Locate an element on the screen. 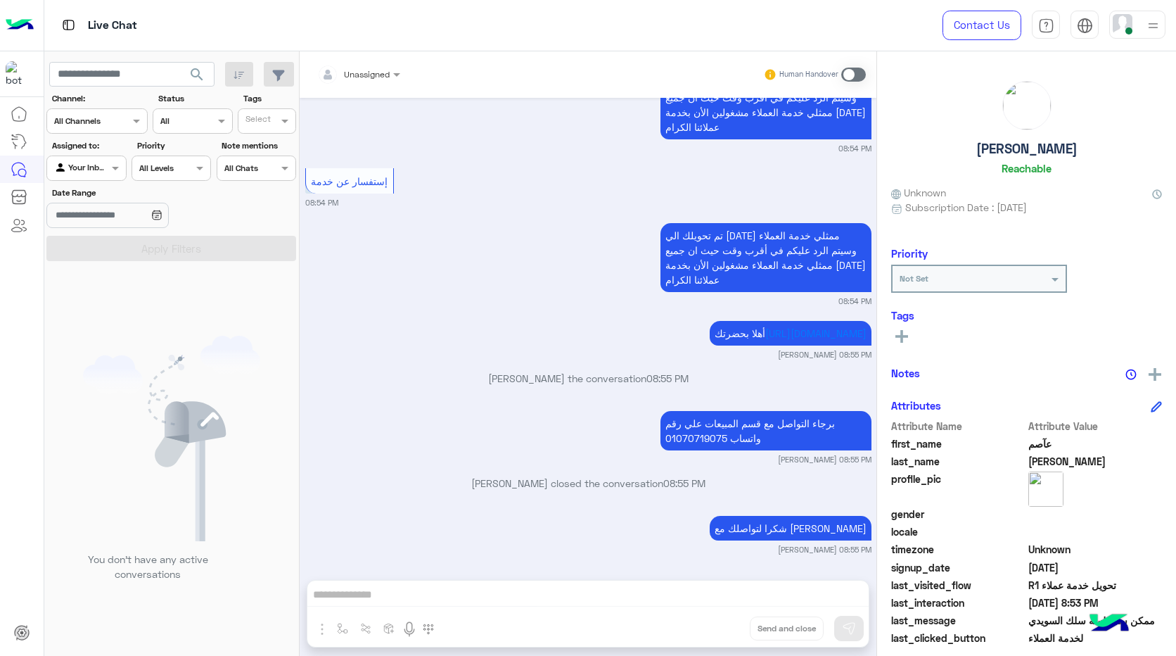  img: 322208621163248 is located at coordinates (18, 74).